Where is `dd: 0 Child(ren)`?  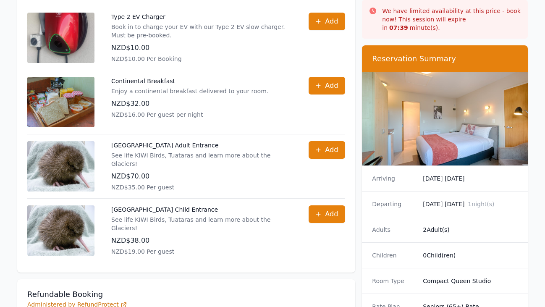 dd: 0 Child(ren) is located at coordinates (470, 255).